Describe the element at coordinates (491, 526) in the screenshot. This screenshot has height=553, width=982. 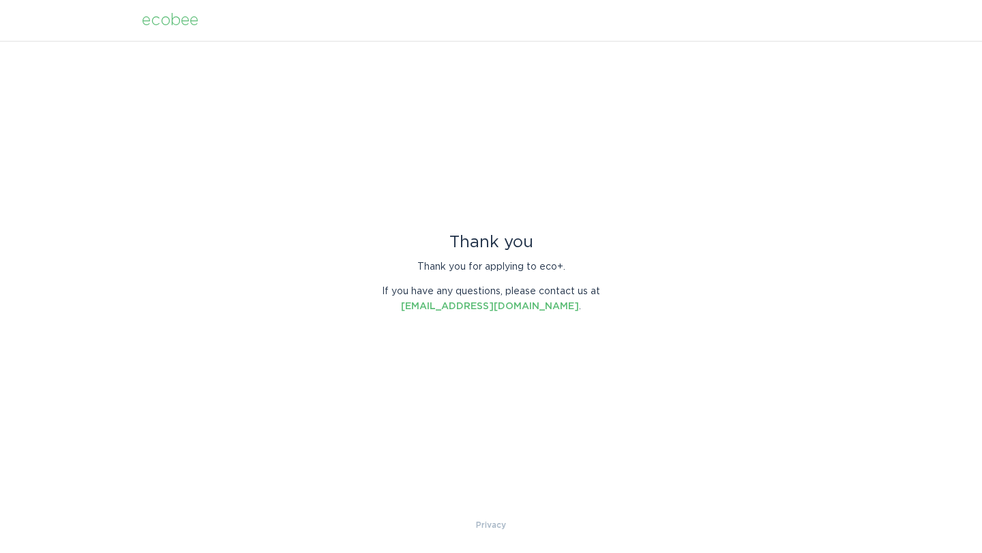
I see `a: Privacy Policy & Terms of Use` at that location.